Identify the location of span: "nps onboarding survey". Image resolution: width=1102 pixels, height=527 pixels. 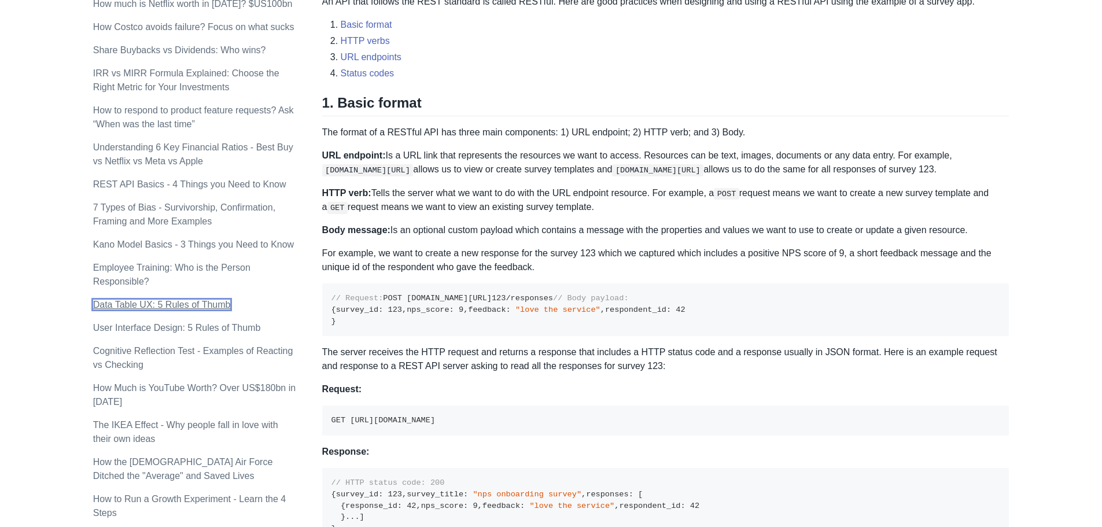
(527, 494).